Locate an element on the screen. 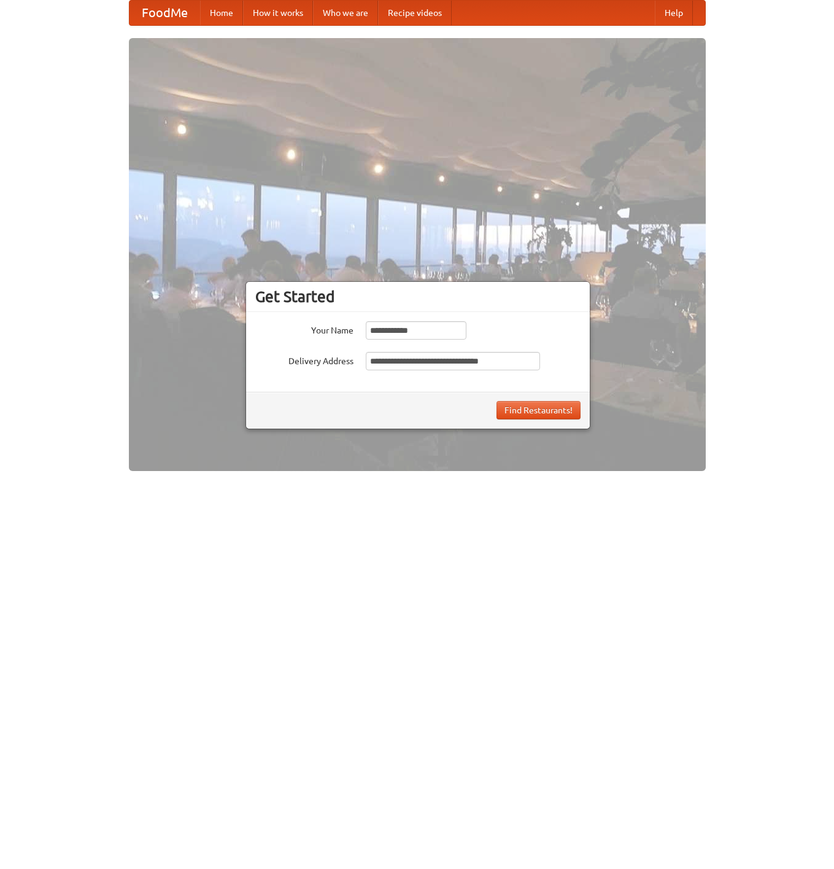 The height and width of the screenshot is (869, 834). h3: Get Started is located at coordinates (418, 297).